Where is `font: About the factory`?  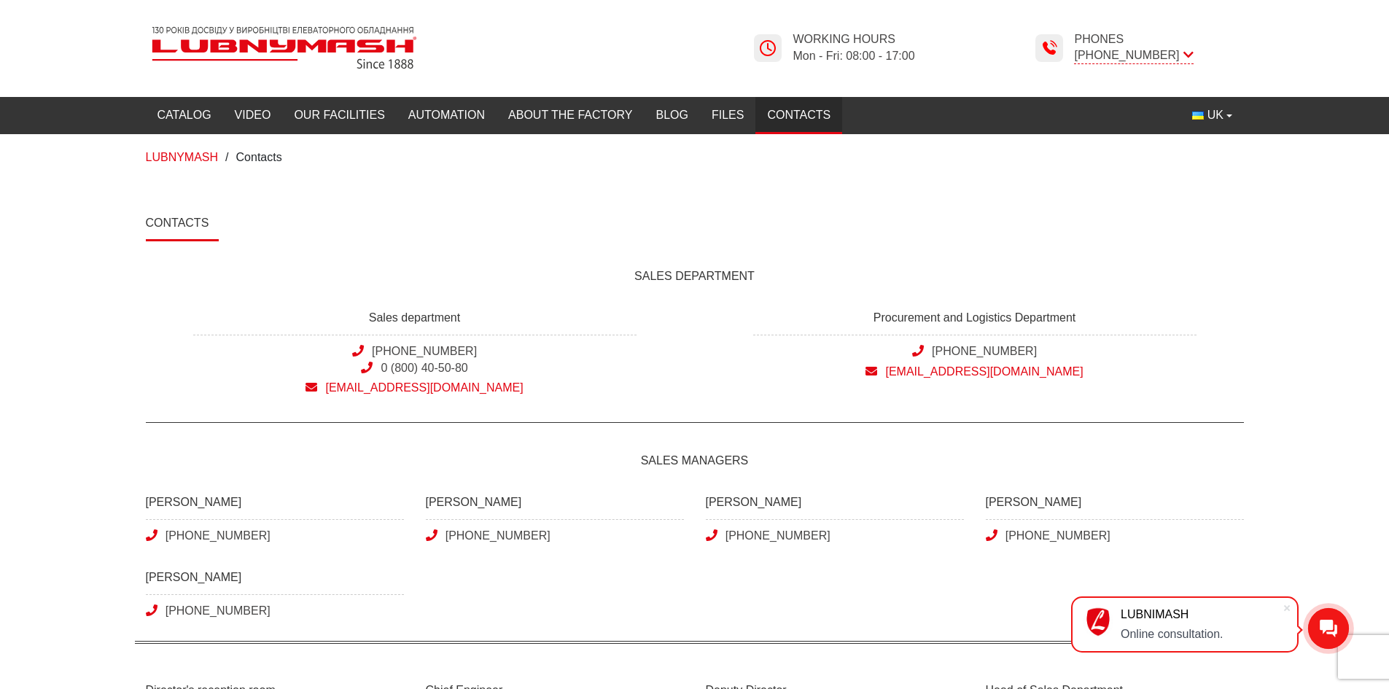 font: About the factory is located at coordinates (570, 114).